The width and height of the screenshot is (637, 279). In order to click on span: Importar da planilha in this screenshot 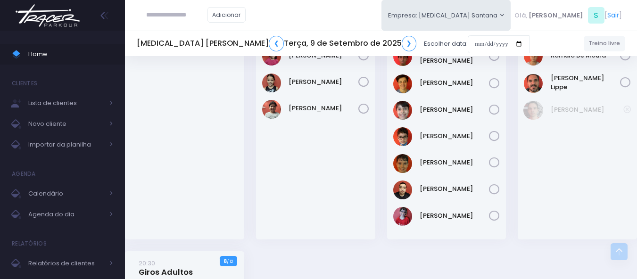, I will do `click(66, 145)`.